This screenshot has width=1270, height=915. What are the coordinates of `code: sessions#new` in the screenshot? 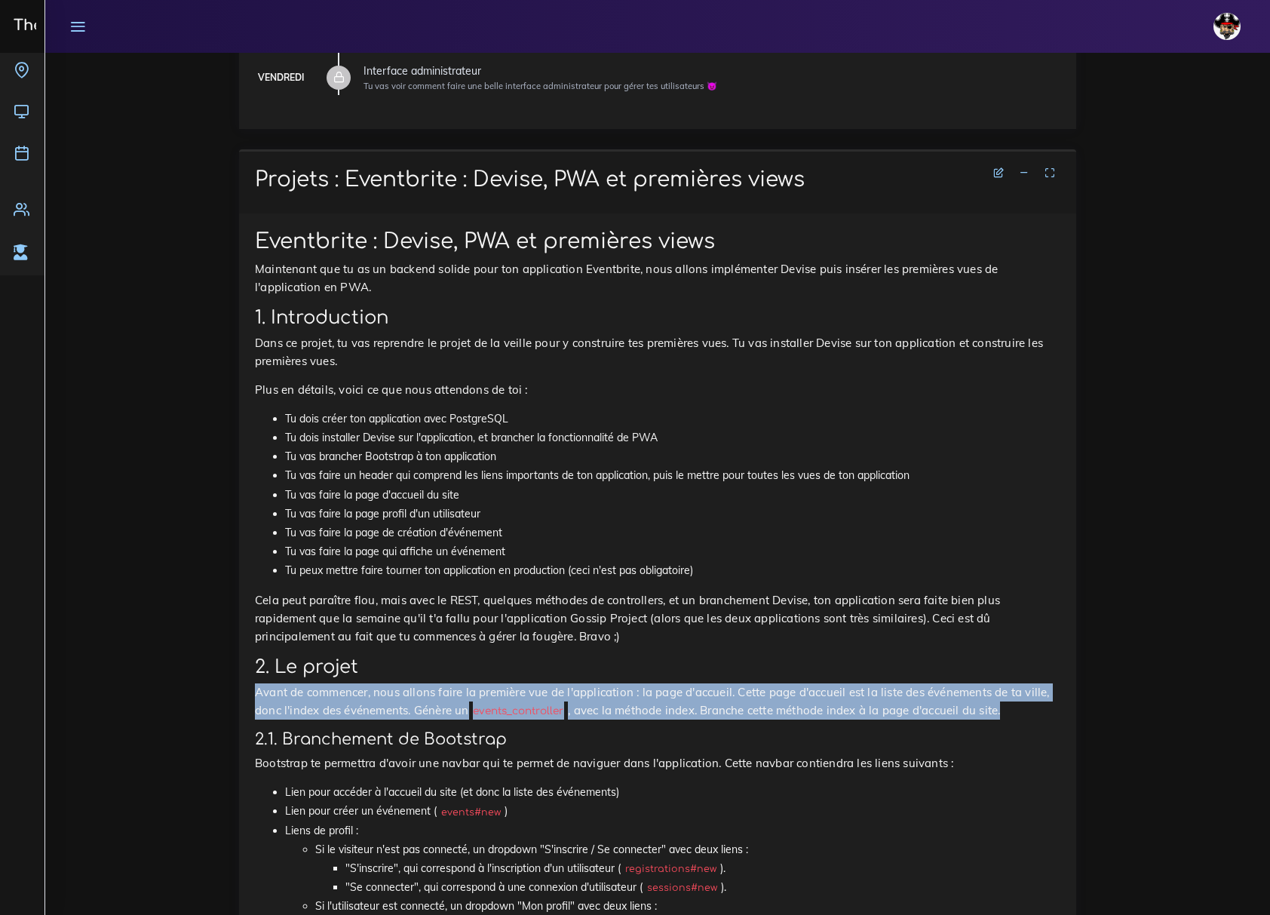 It's located at (682, 888).